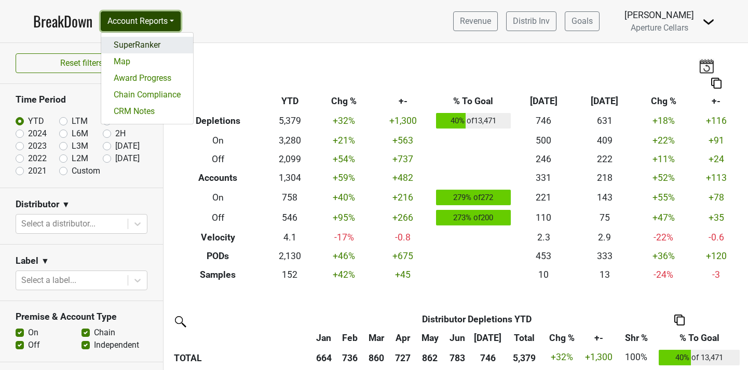  I want to click on h3: Time Period, so click(81, 100).